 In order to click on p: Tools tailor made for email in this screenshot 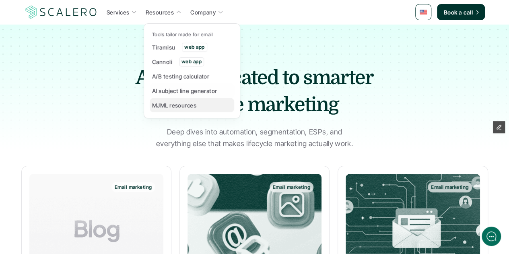, I will do `click(182, 35)`.